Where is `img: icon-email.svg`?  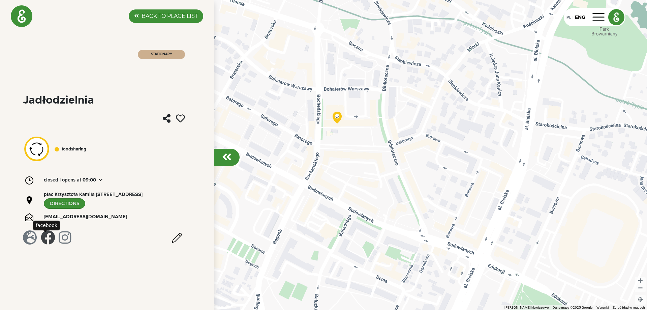
img: icon-email.svg is located at coordinates (29, 217).